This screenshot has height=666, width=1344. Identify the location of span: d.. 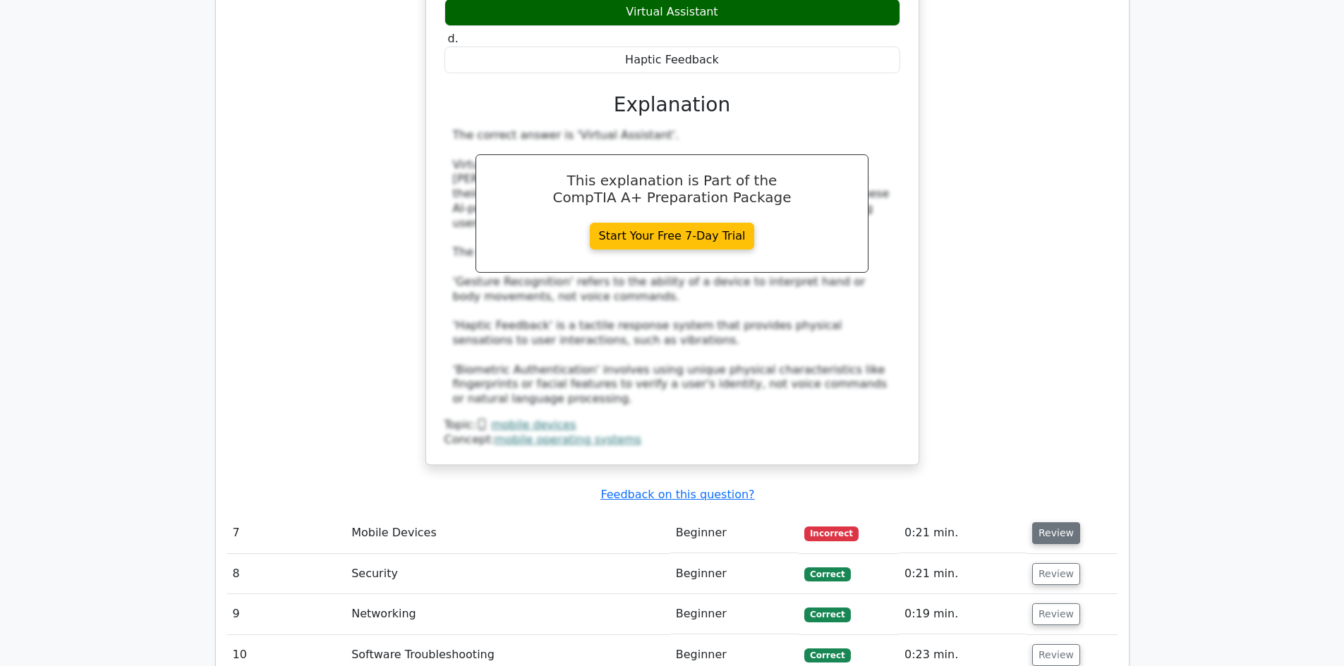
(453, 38).